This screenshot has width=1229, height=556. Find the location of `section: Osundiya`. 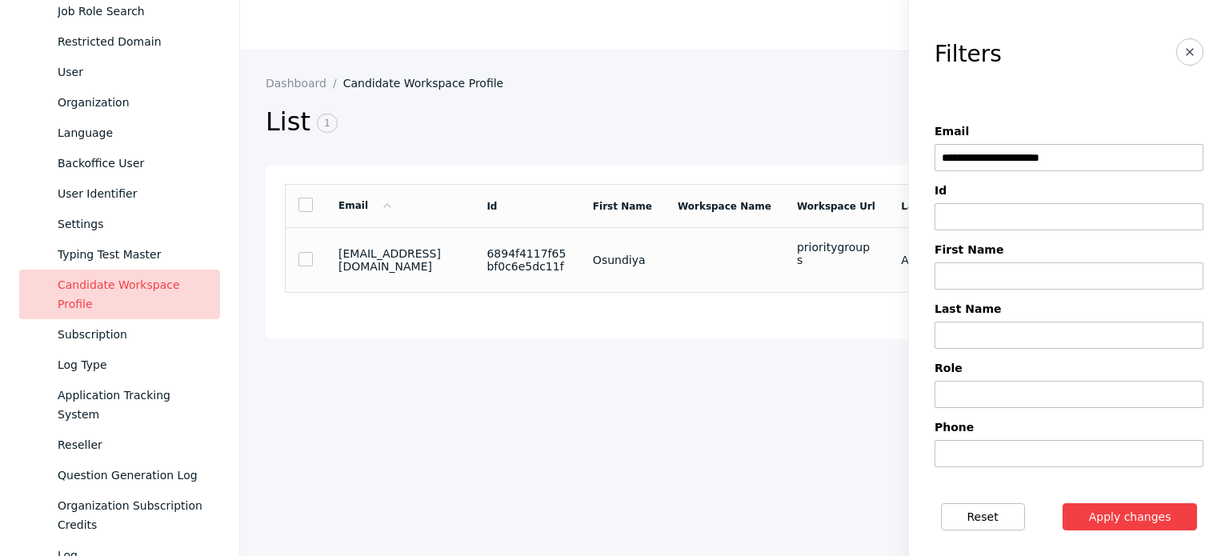

section: Osundiya is located at coordinates (623, 260).